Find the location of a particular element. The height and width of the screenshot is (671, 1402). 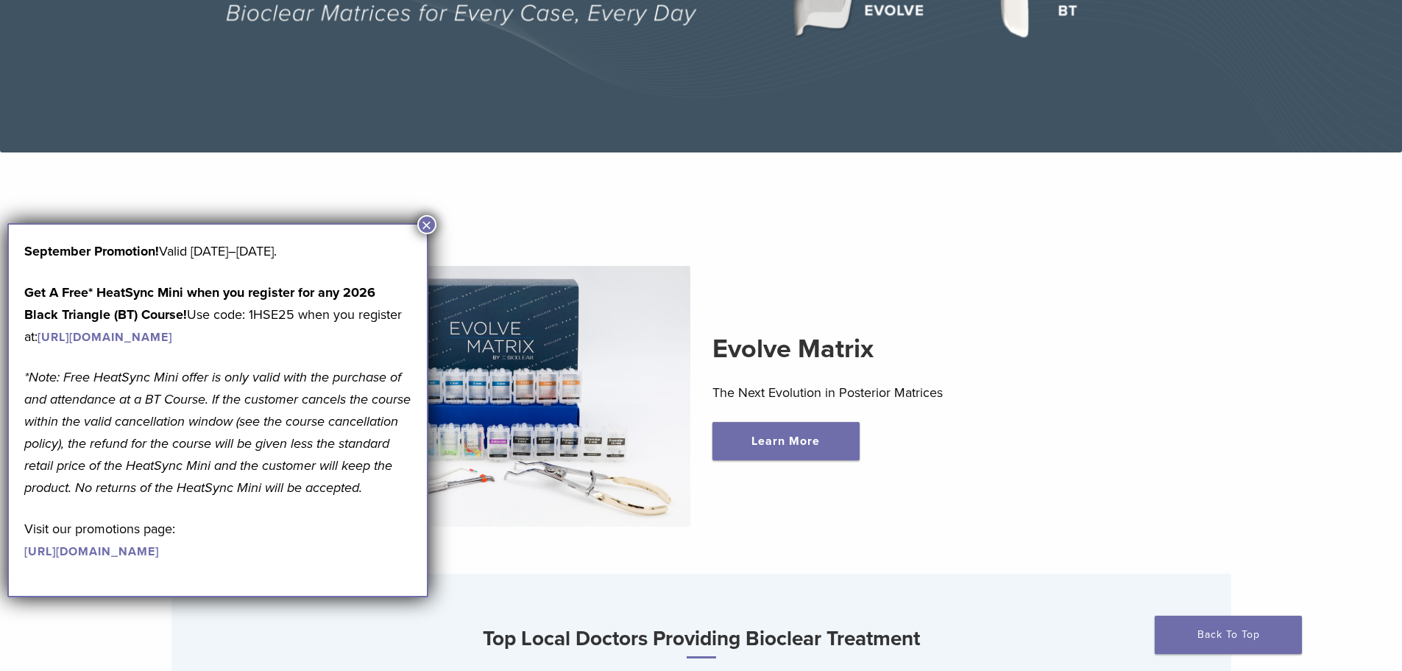

strong: Get A Free* HeatSync Mini when you register for any 2026 Black Triangle (BT) Course! is located at coordinates (199, 303).